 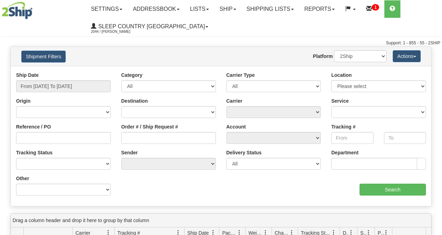 I want to click on div: Support: 1 - 855 - 55 - 2SHIP, so click(x=221, y=43).